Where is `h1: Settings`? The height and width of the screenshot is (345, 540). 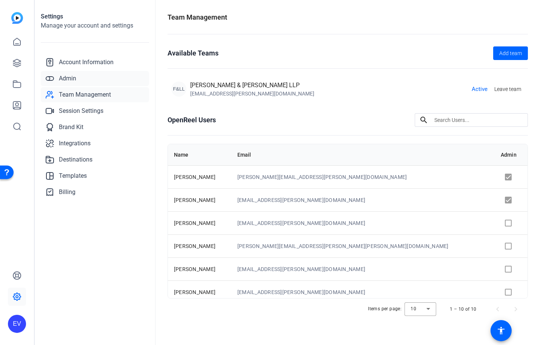
h1: Settings is located at coordinates (95, 17).